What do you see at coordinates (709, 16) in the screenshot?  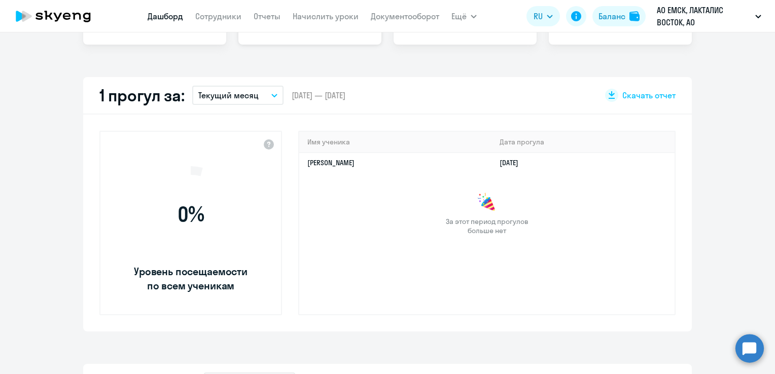 I see `button: АО ЕМСК, ЛАКТАЛИС ВОСТОК, АО` at bounding box center [709, 16].